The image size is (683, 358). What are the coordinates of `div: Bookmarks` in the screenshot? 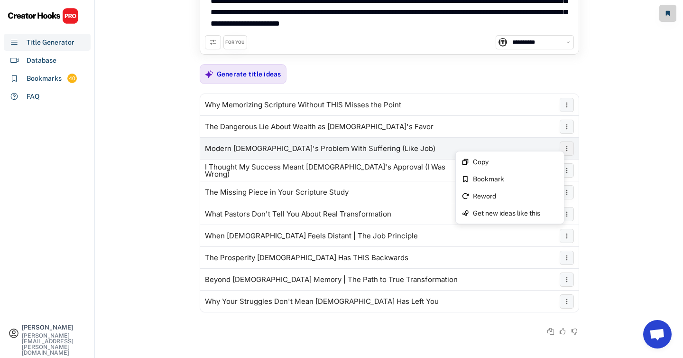 It's located at (44, 78).